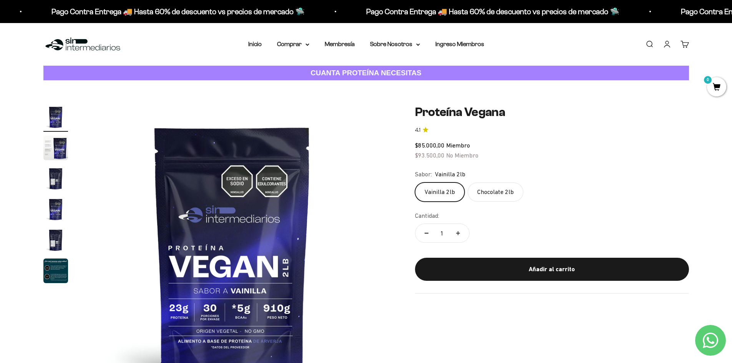  Describe the element at coordinates (418, 130) in the screenshot. I see `span: 4.1` at that location.